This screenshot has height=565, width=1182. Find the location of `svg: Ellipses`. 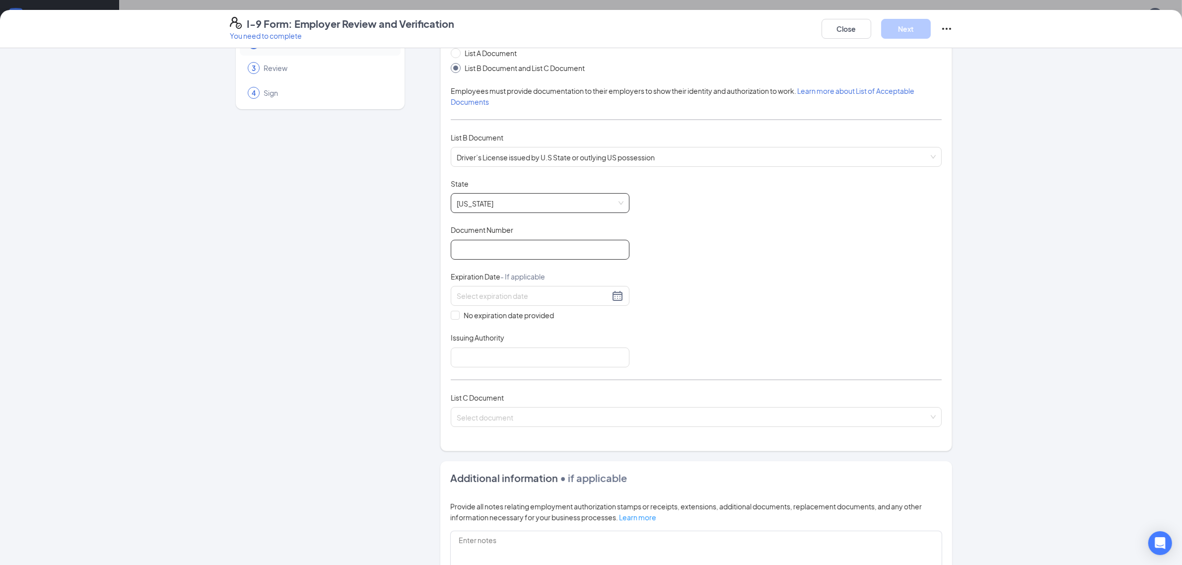

svg: Ellipses is located at coordinates (947, 29).